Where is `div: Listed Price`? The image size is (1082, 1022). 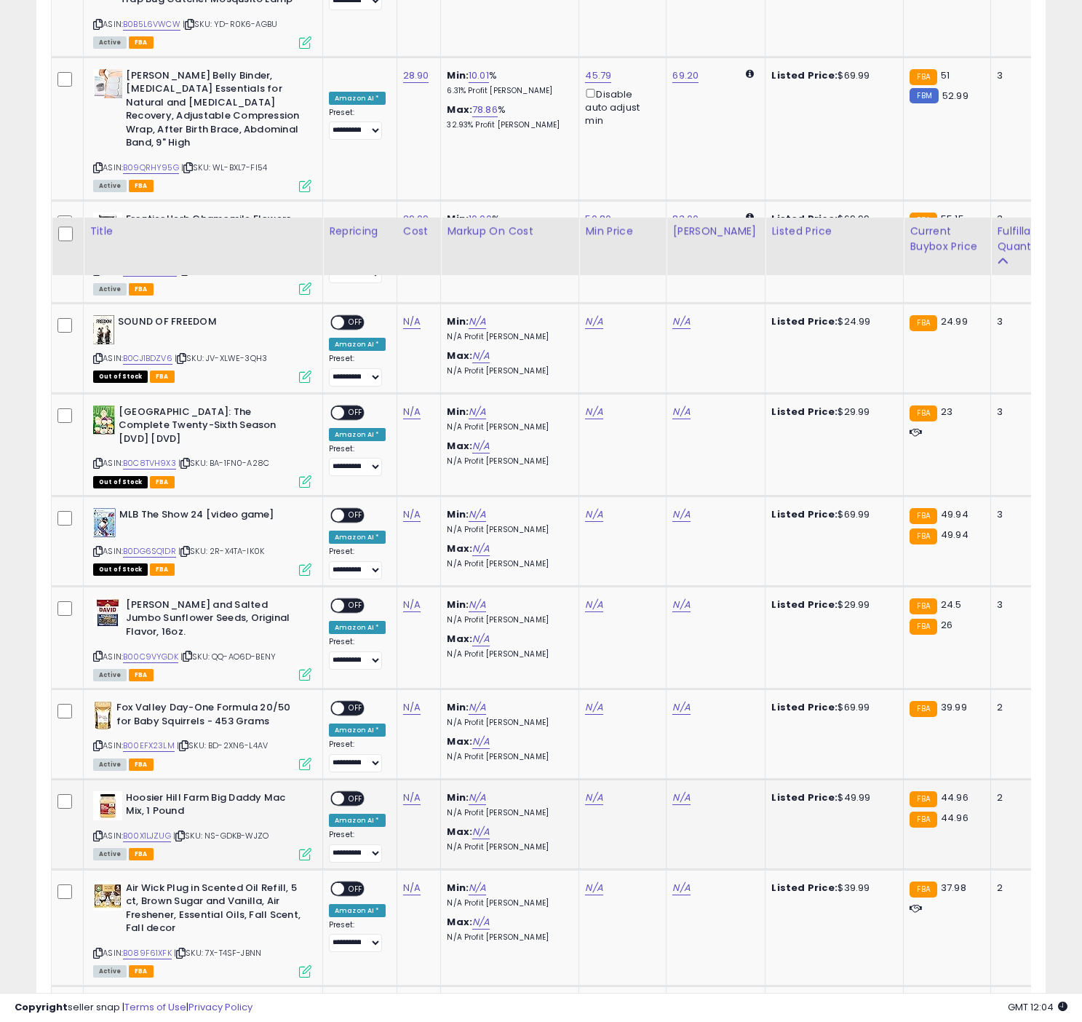
div: Listed Price is located at coordinates (834, 231).